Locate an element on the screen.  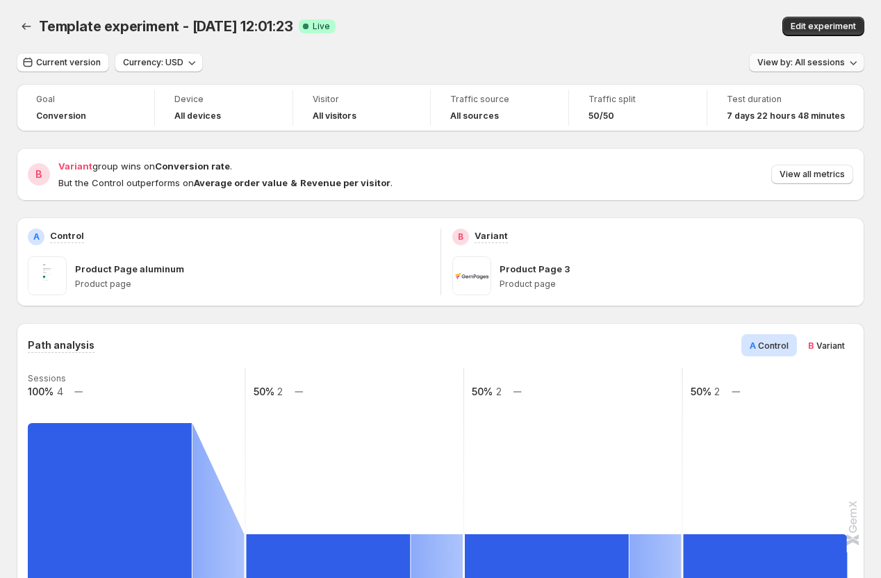
h2: A is located at coordinates (36, 237).